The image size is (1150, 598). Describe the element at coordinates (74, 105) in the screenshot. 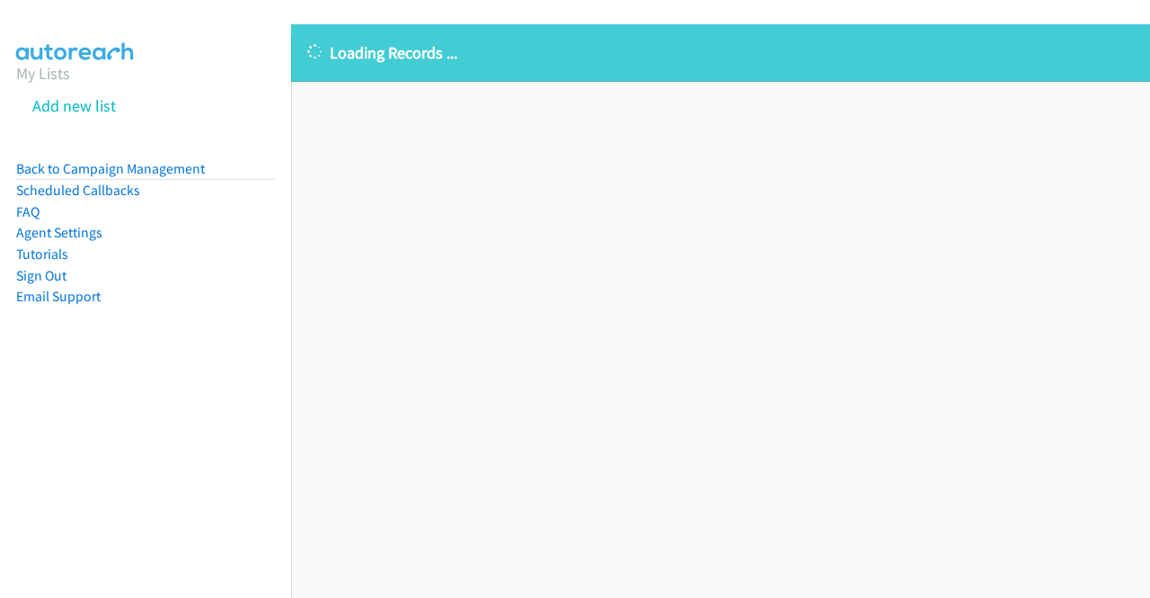

I see `a: Add new list` at that location.